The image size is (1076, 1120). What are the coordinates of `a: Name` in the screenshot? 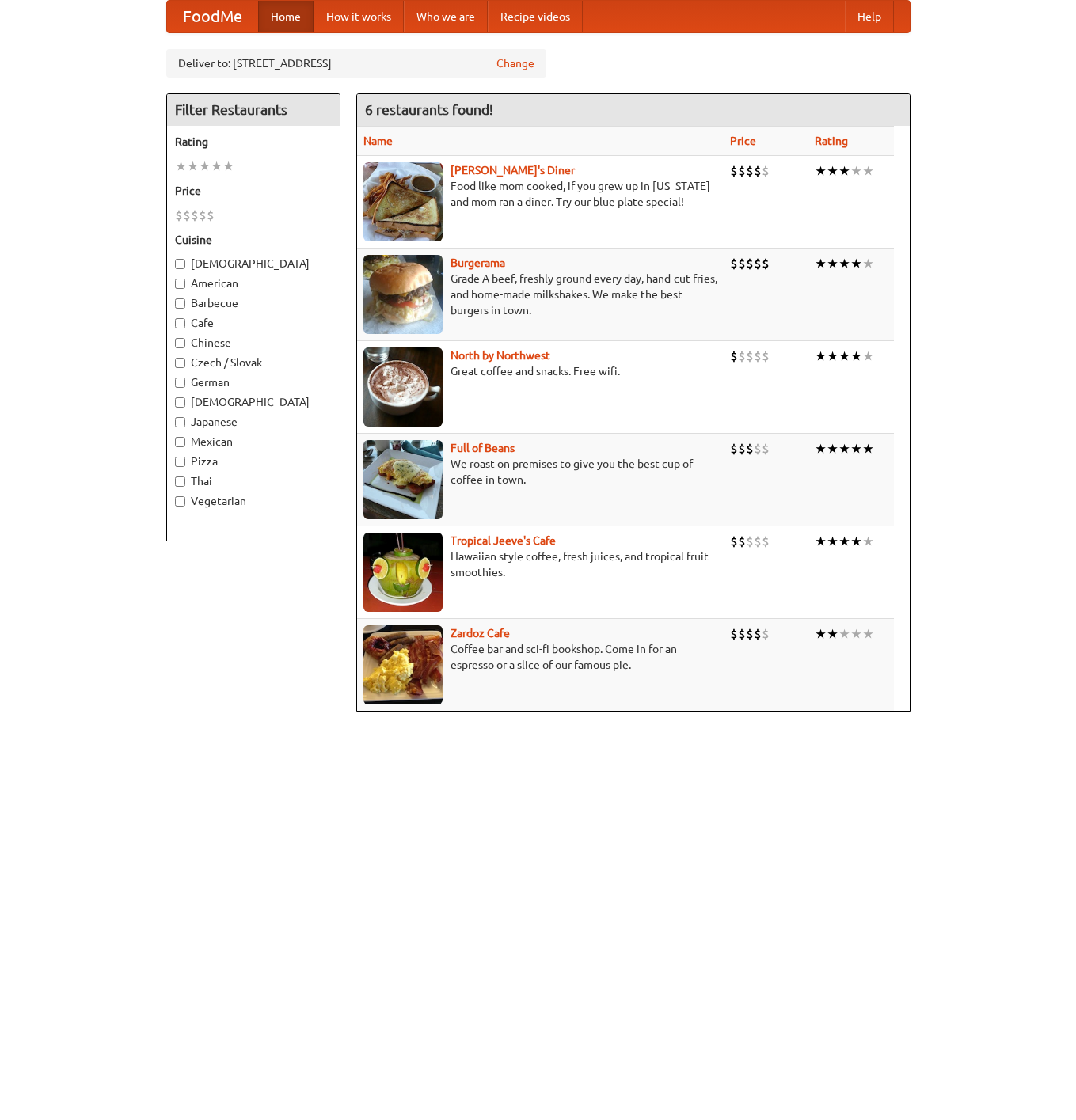 It's located at (378, 141).